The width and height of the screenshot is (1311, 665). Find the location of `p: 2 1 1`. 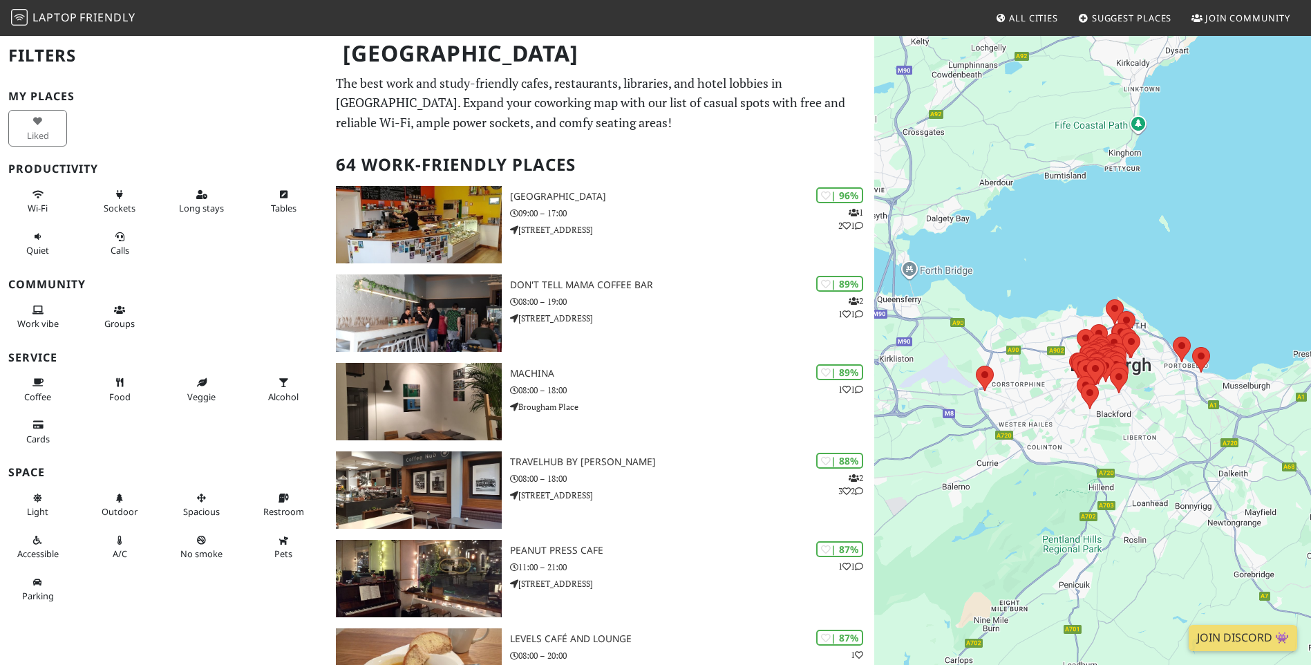

p: 2 1 1 is located at coordinates (851, 308).